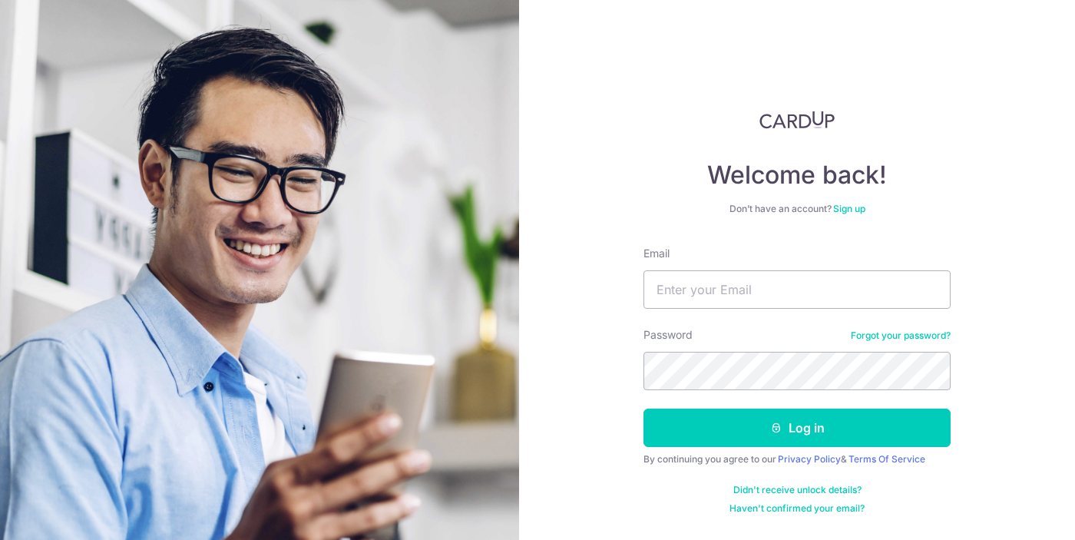  I want to click on a: Haven't confirmed your email?, so click(797, 509).